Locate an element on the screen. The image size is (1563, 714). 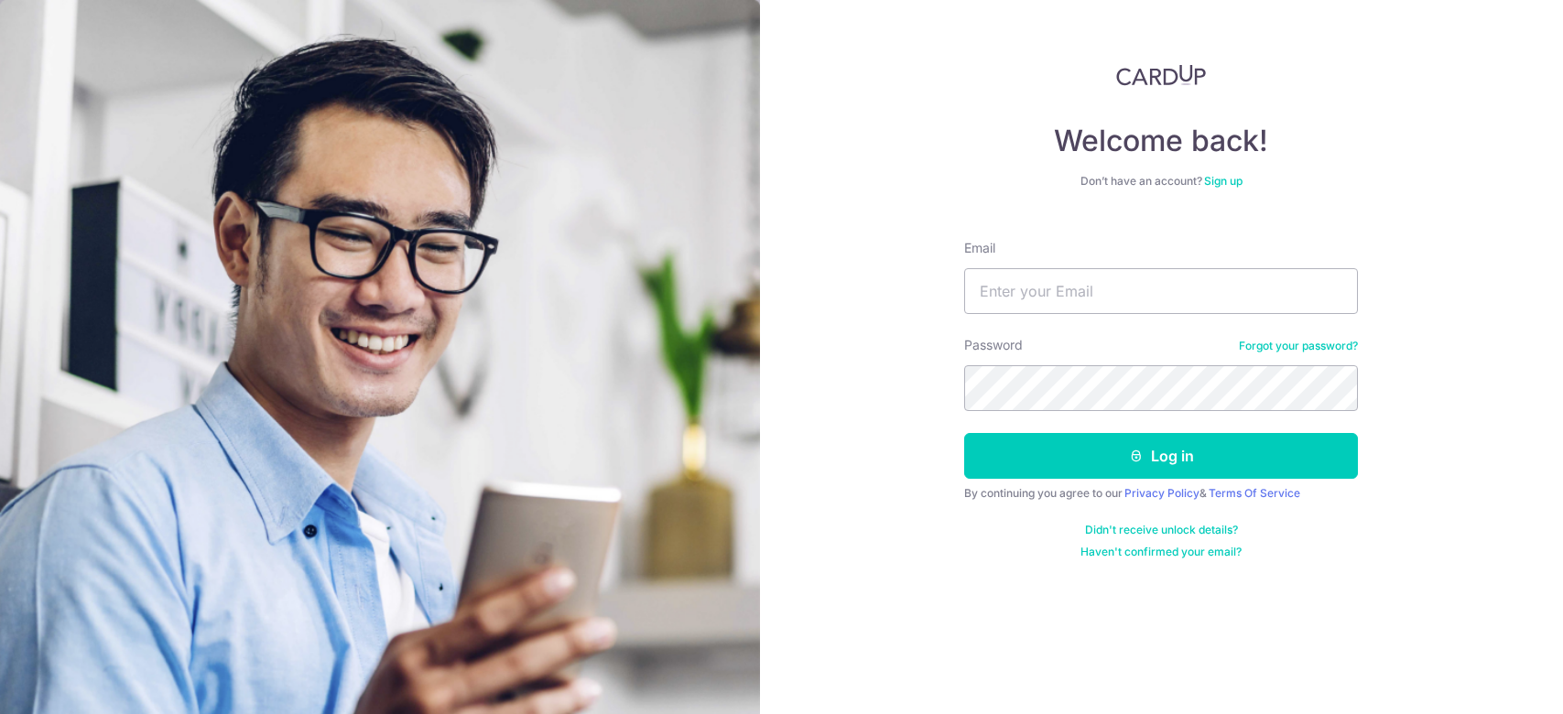
div: Don’t have an account? is located at coordinates (1161, 181).